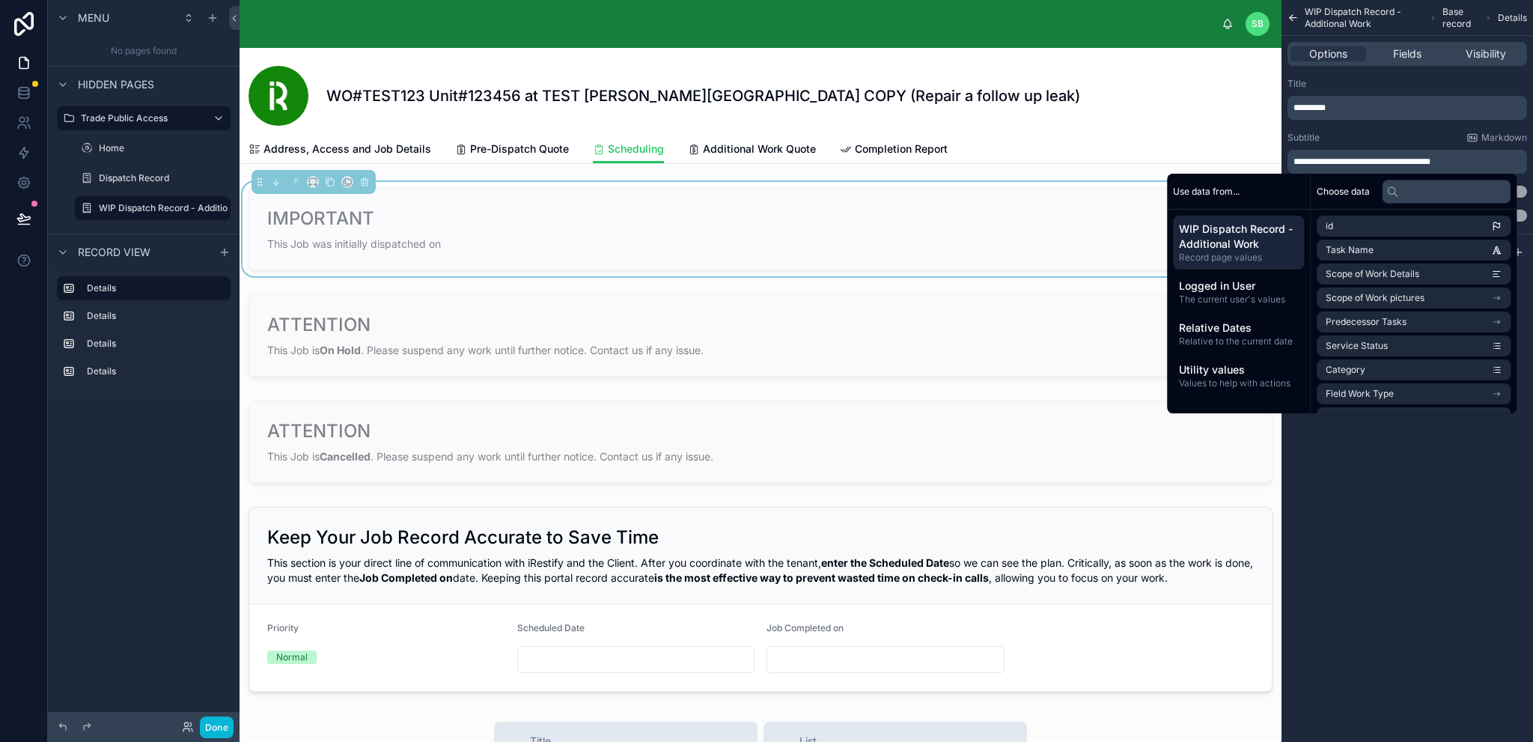 The image size is (1533, 742). I want to click on span: Markdown, so click(1503, 138).